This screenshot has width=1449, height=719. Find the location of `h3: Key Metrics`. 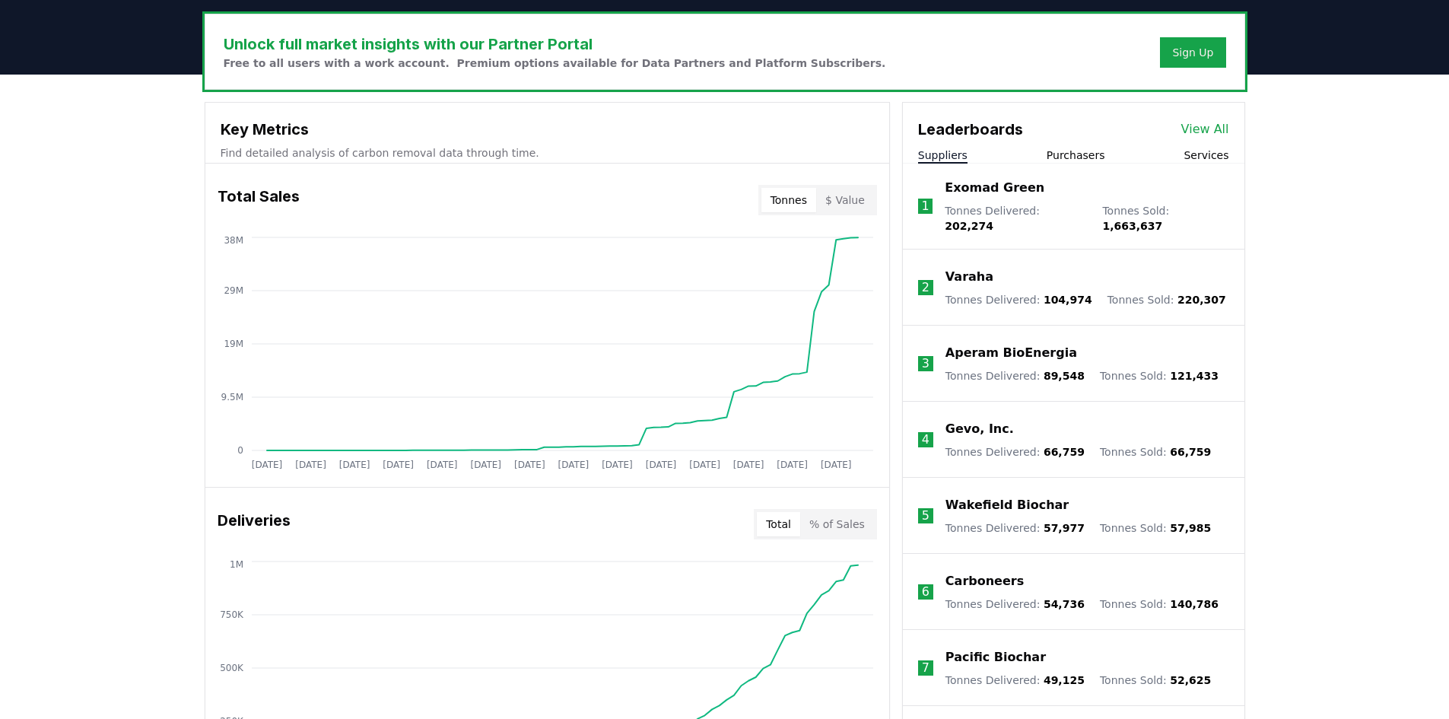

h3: Key Metrics is located at coordinates (547, 129).